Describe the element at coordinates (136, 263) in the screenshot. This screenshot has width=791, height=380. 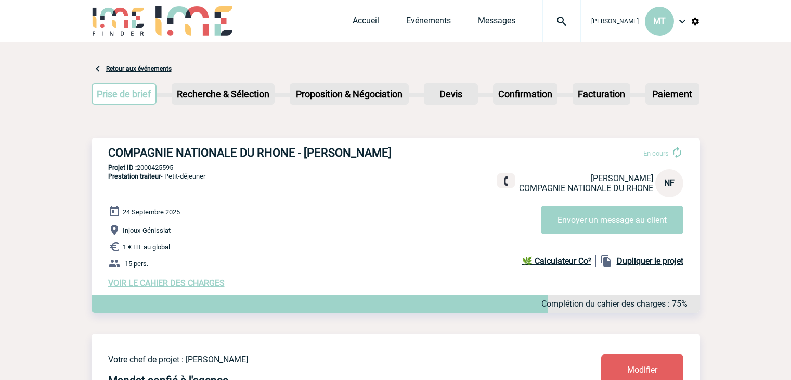
I see `span: 15 pers.` at that location.